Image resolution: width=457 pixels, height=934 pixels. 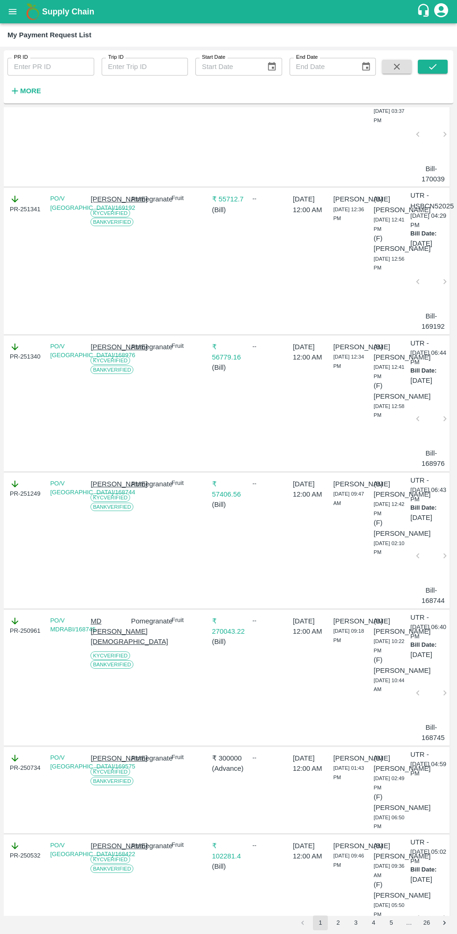 What do you see at coordinates (229, 12) in the screenshot?
I see `a: Supply Chain` at bounding box center [229, 12].